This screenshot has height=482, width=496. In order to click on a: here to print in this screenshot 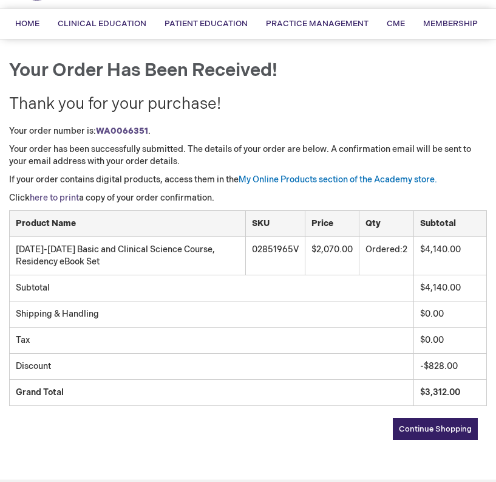, I will do `click(54, 197)`.